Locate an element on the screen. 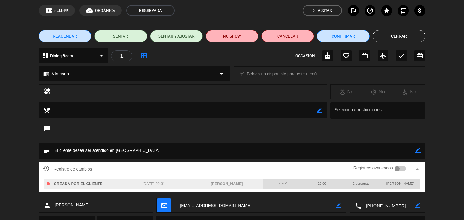 The width and height of the screenshot is (464, 220). label: Registros avanzados is located at coordinates (373, 168).